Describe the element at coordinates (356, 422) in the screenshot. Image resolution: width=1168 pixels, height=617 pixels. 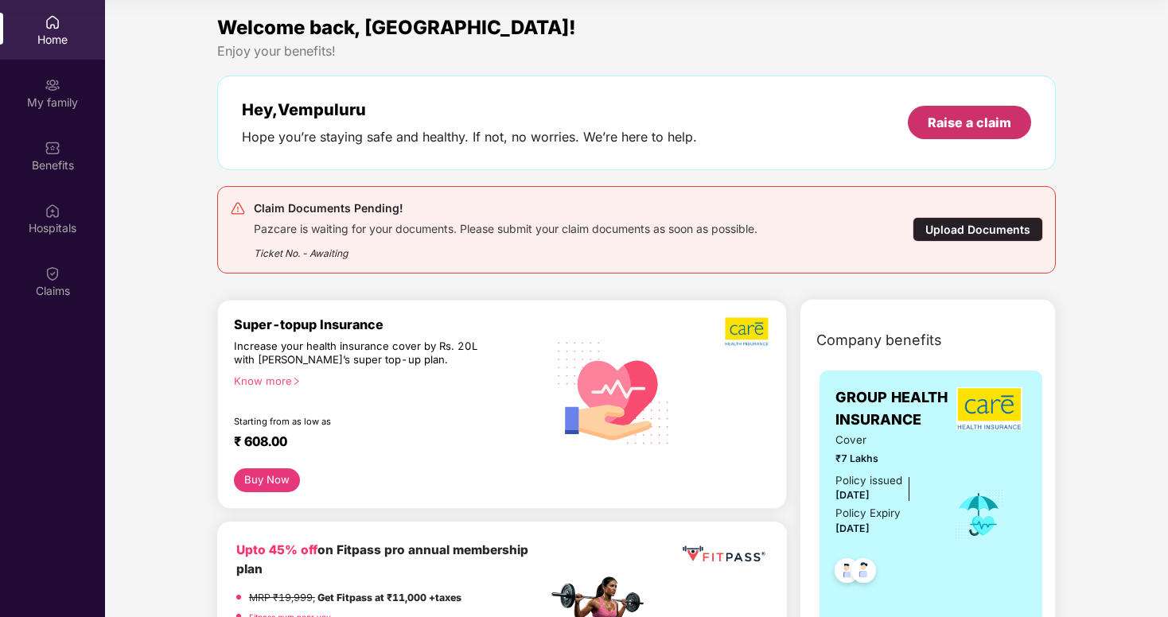
I see `div: Starting from as low as` at that location.